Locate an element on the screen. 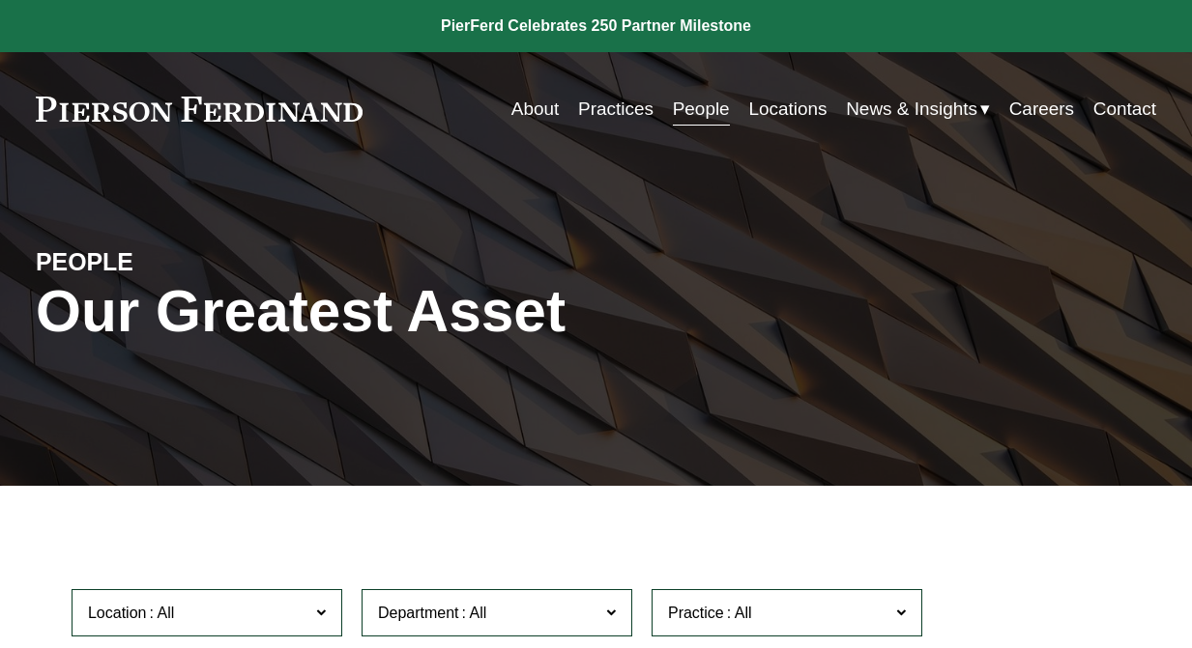  span: News & Insights is located at coordinates (911, 109).